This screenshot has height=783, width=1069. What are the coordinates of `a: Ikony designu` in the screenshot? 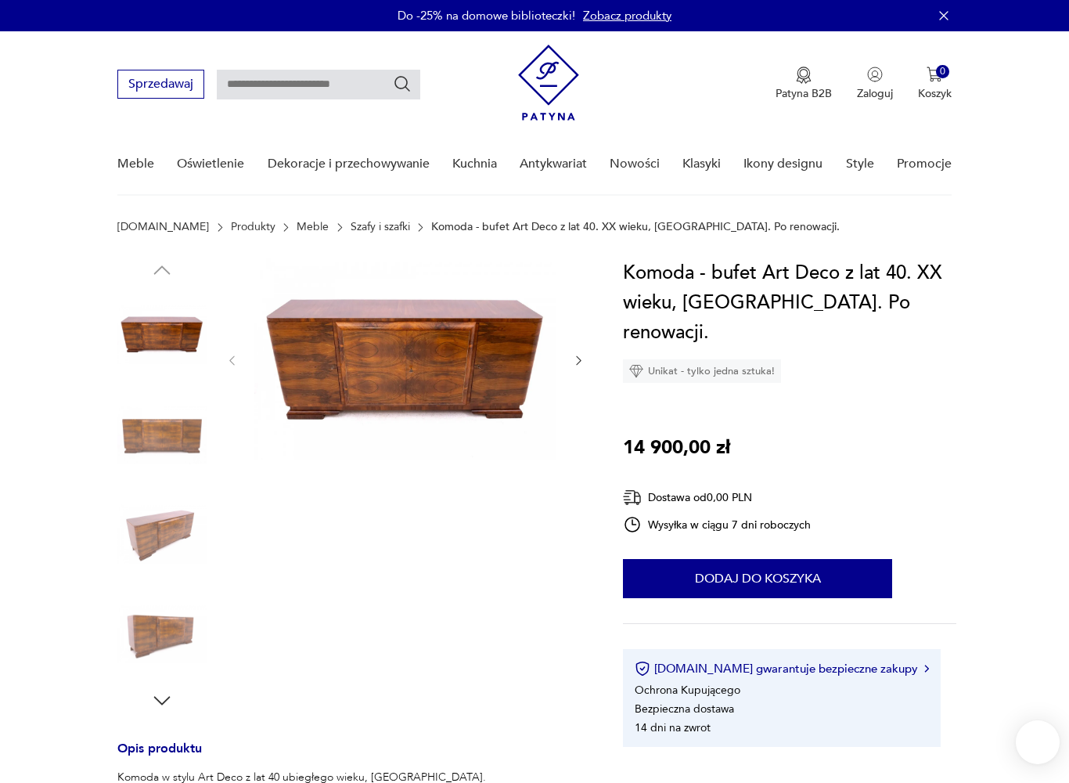 It's located at (783, 164).